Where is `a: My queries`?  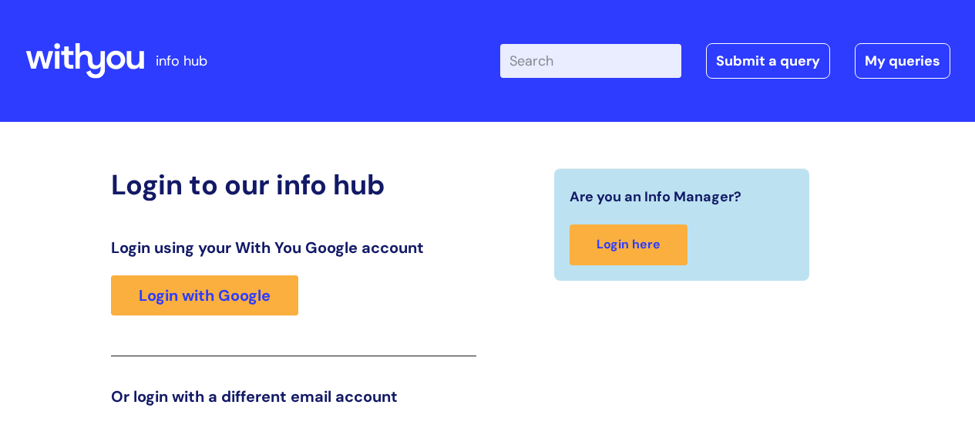
a: My queries is located at coordinates (902, 61).